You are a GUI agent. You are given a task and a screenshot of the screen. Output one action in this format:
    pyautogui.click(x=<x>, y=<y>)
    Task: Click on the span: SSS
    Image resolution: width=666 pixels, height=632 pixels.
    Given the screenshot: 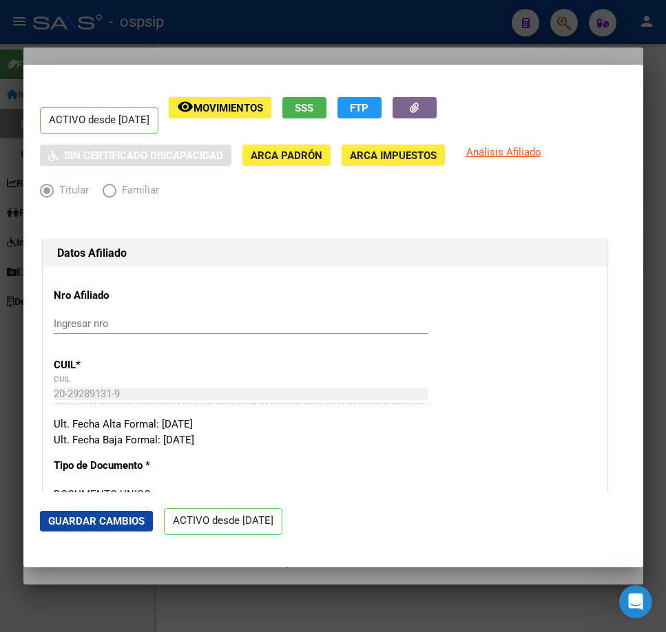 What is the action you would take?
    pyautogui.click(x=304, y=108)
    